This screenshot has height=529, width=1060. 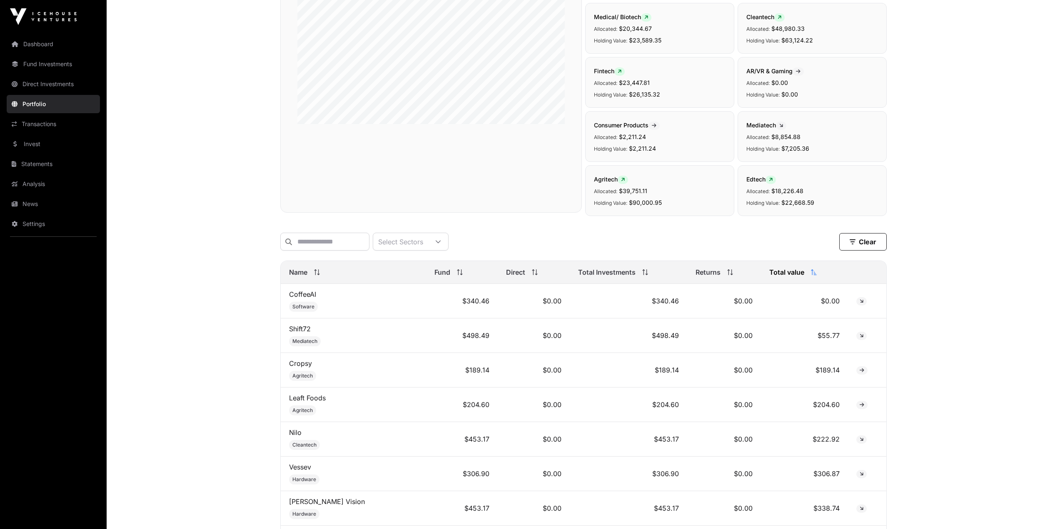 What do you see at coordinates (53, 124) in the screenshot?
I see `a: Transactions` at bounding box center [53, 124].